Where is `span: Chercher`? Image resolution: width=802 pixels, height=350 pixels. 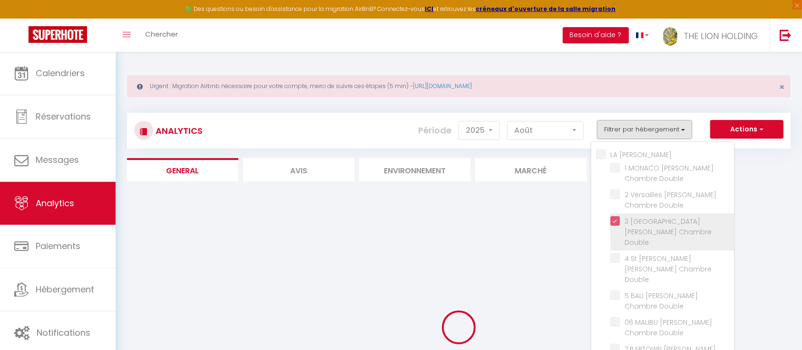
span: Chercher is located at coordinates (161, 34).